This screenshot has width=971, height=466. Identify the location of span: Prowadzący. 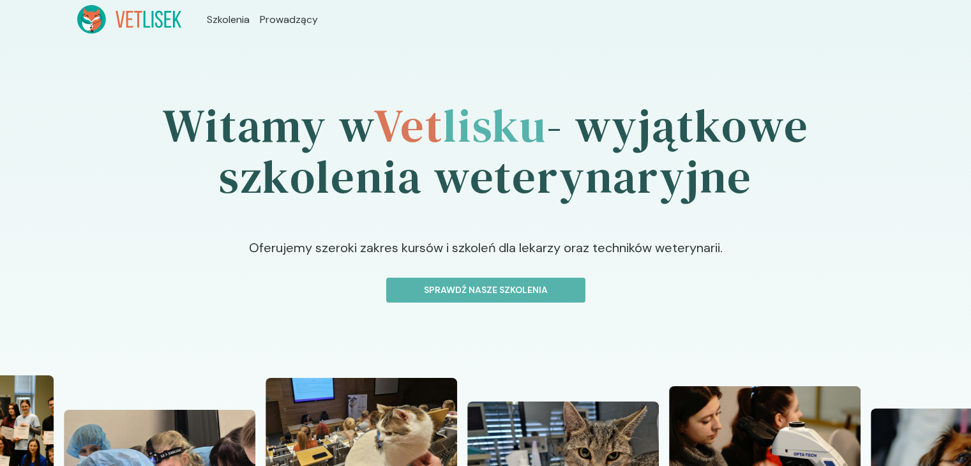
(289, 20).